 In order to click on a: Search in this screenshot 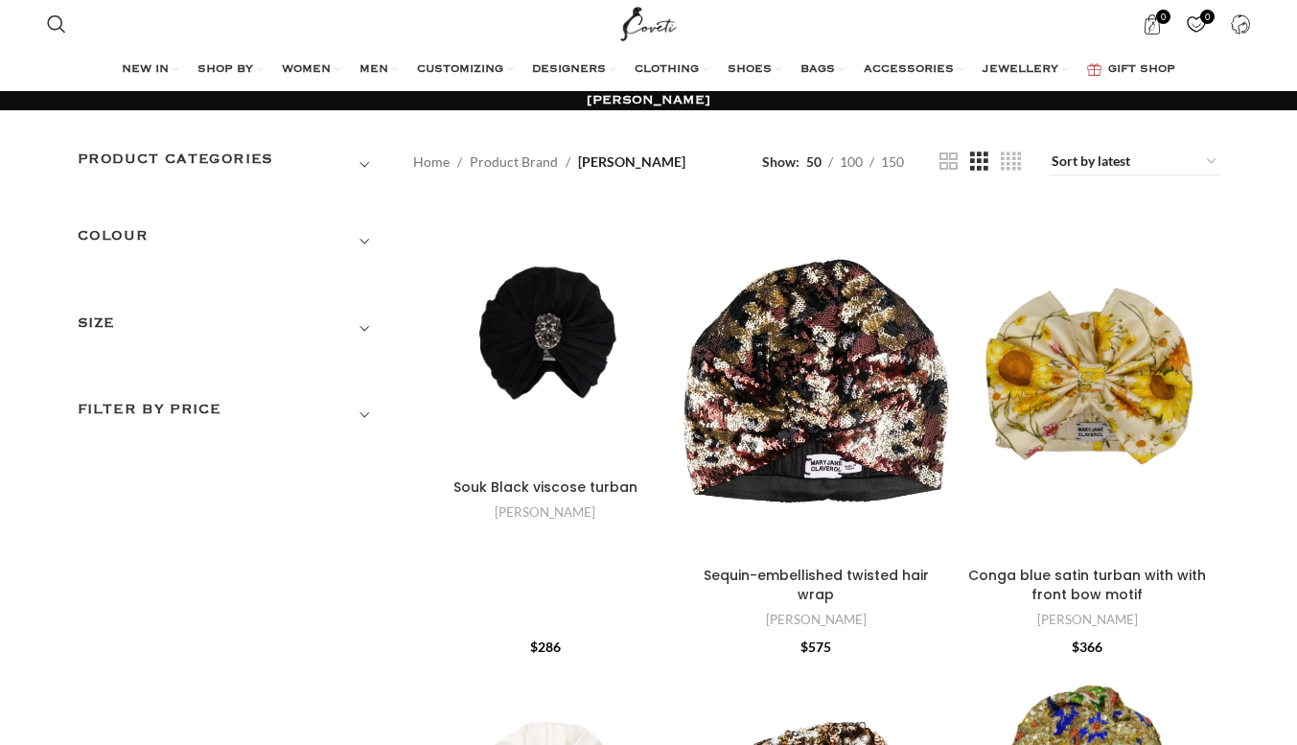, I will do `click(57, 24)`.